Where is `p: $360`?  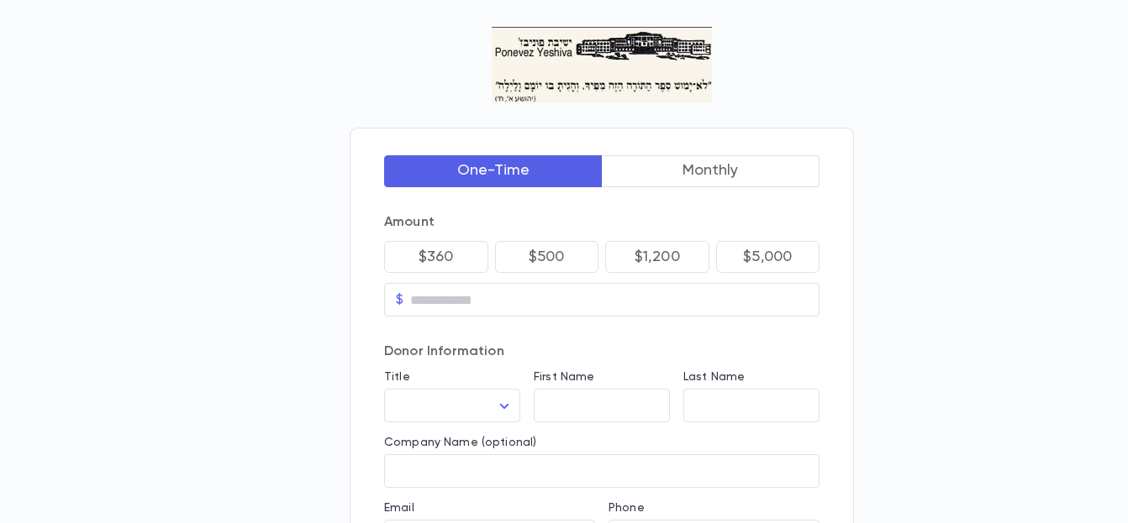 p: $360 is located at coordinates (436, 257).